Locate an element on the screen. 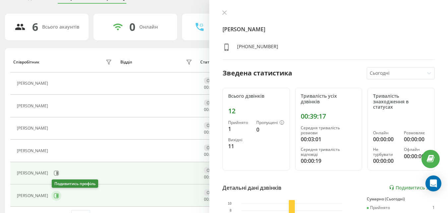 The height and width of the screenshot is (213, 448). div: Детальні дані дзвінків is located at coordinates (252, 188).